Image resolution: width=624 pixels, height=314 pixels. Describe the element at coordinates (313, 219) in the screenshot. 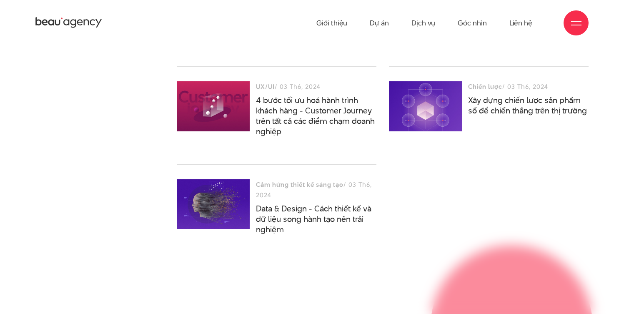

I see `a: Data & Design - Cách thiết kế và dữ liệu song hành tạo nên trải nghiệm` at that location.